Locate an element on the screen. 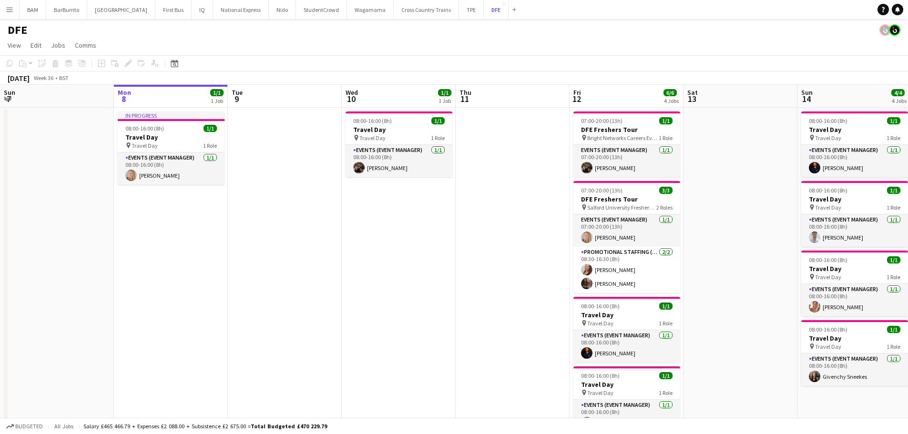 The width and height of the screenshot is (908, 434). div: Salary £465 466.79 + Expenses £2 088.00 + Subsistence £2 675.00 = is located at coordinates (205, 426).